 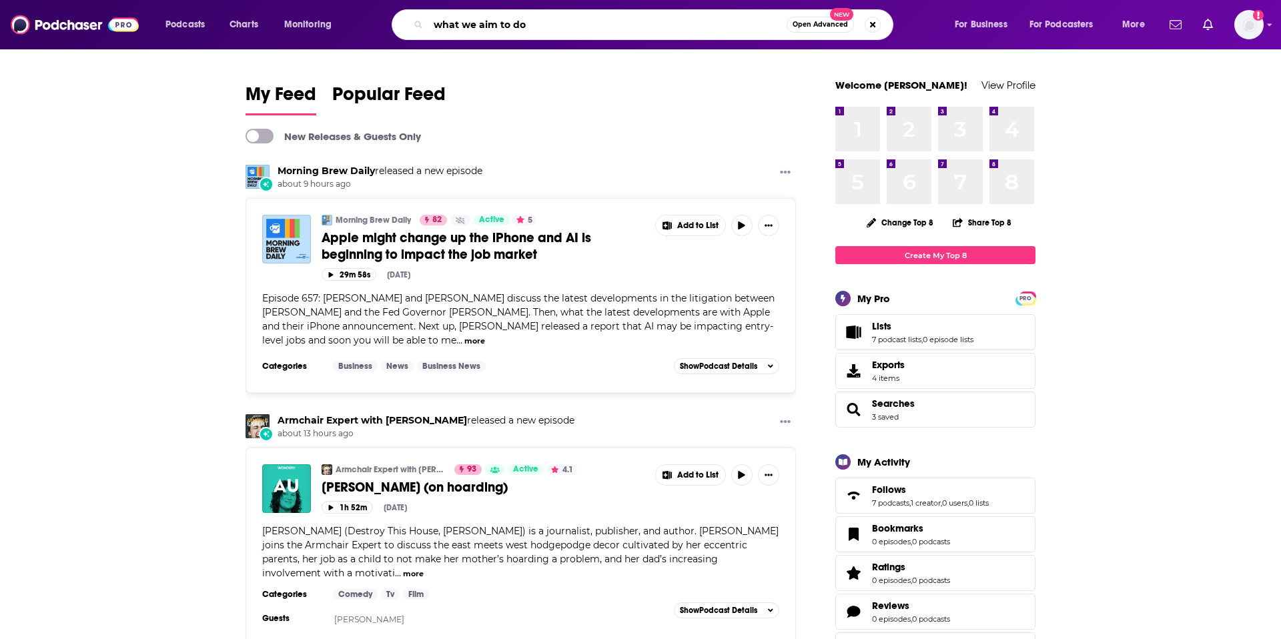 What do you see at coordinates (853, 496) in the screenshot?
I see `a: Follows` at bounding box center [853, 496].